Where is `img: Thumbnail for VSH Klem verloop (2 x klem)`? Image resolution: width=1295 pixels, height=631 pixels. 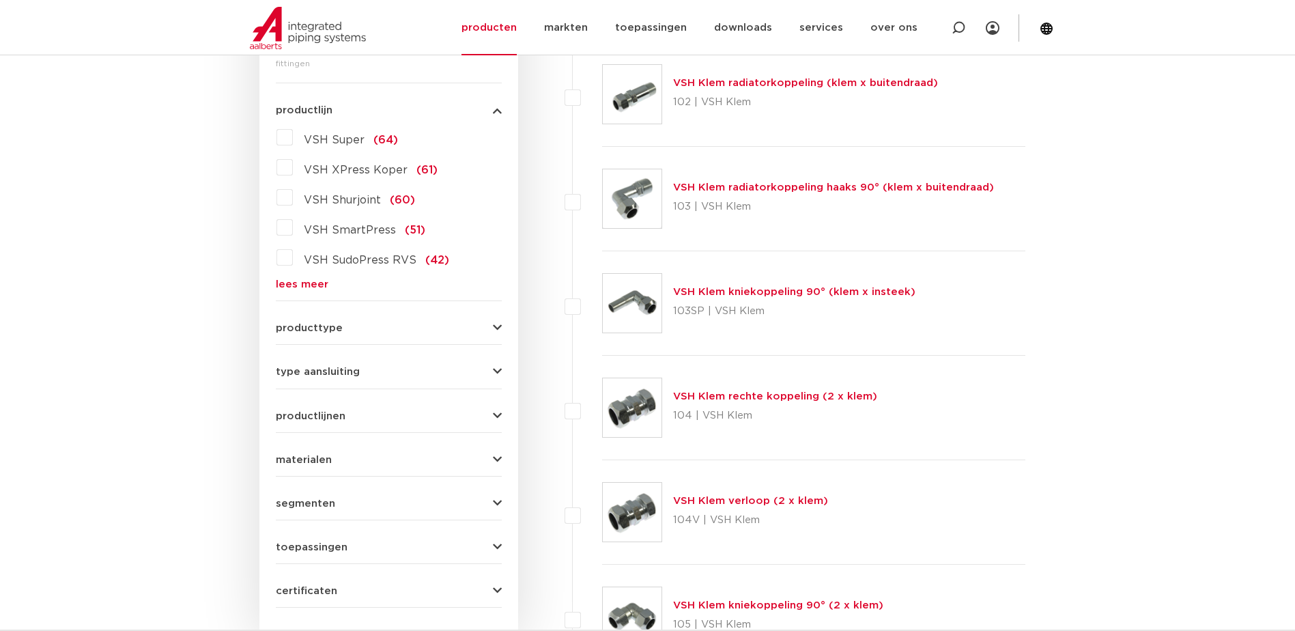 img: Thumbnail for VSH Klem verloop (2 x klem) is located at coordinates (632, 512).